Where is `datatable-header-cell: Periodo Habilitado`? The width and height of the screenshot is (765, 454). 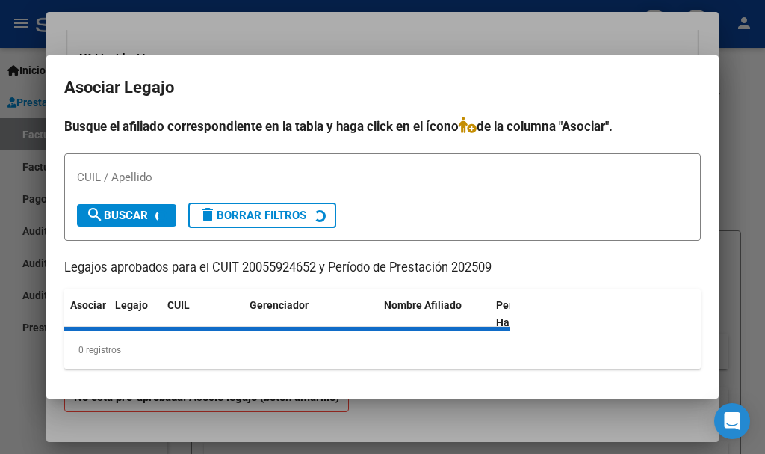 datatable-header-cell: Periodo Habilitado is located at coordinates (540, 314).